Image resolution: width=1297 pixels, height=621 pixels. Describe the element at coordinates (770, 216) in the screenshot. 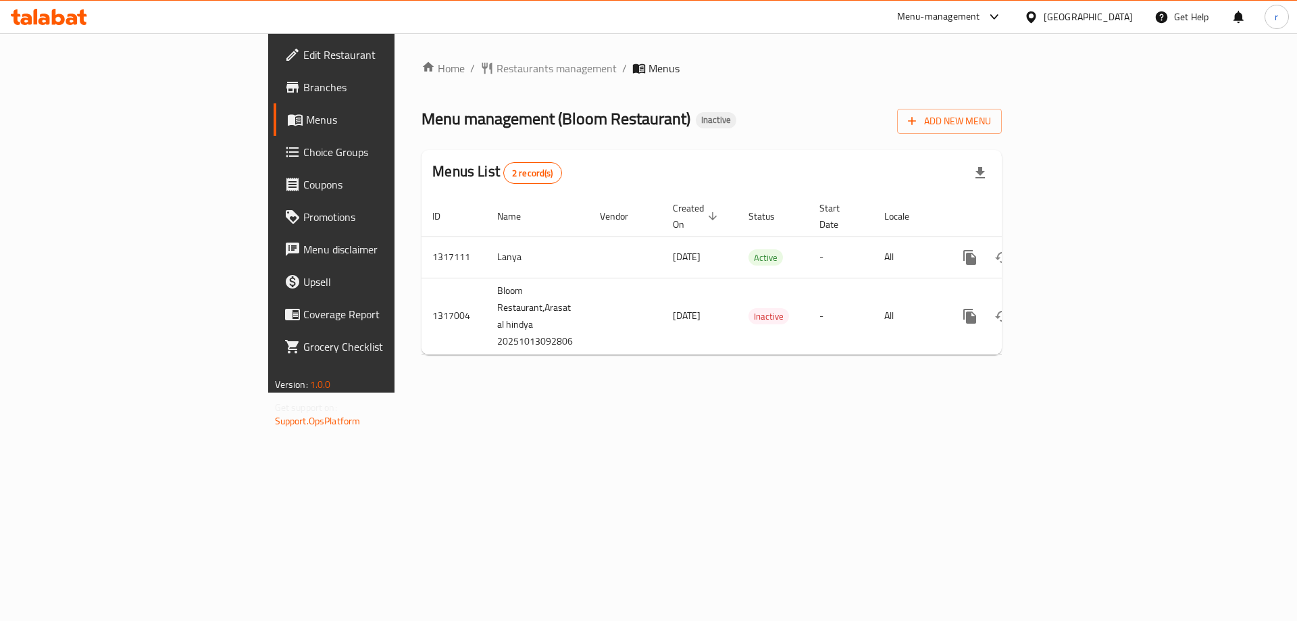

I see `span: Status` at that location.